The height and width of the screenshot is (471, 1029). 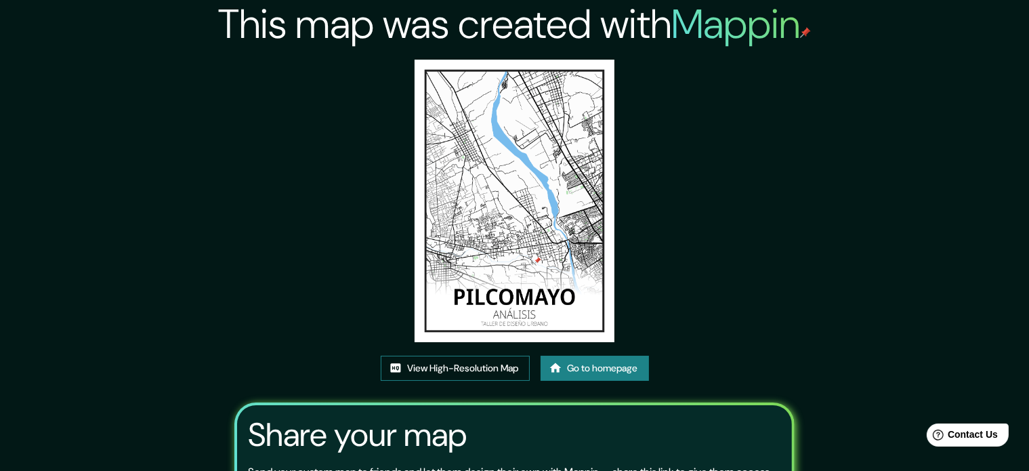 What do you see at coordinates (64, 16) in the screenshot?
I see `span: Contact Us` at bounding box center [64, 16].